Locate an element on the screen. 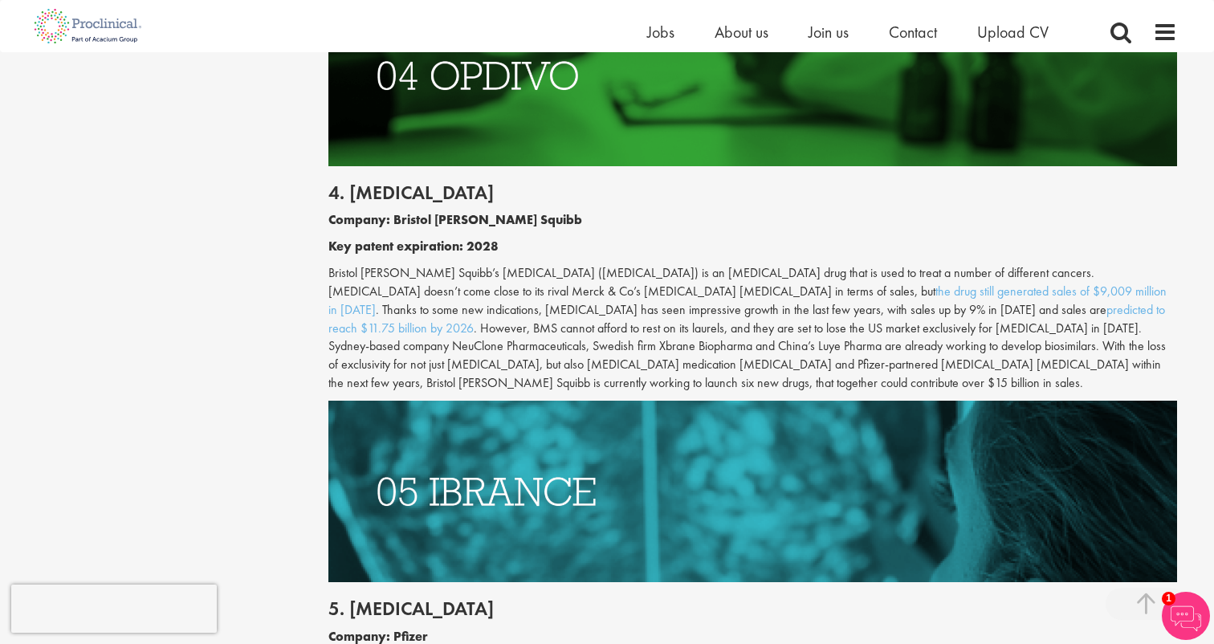  span: 1 is located at coordinates (1168, 598).